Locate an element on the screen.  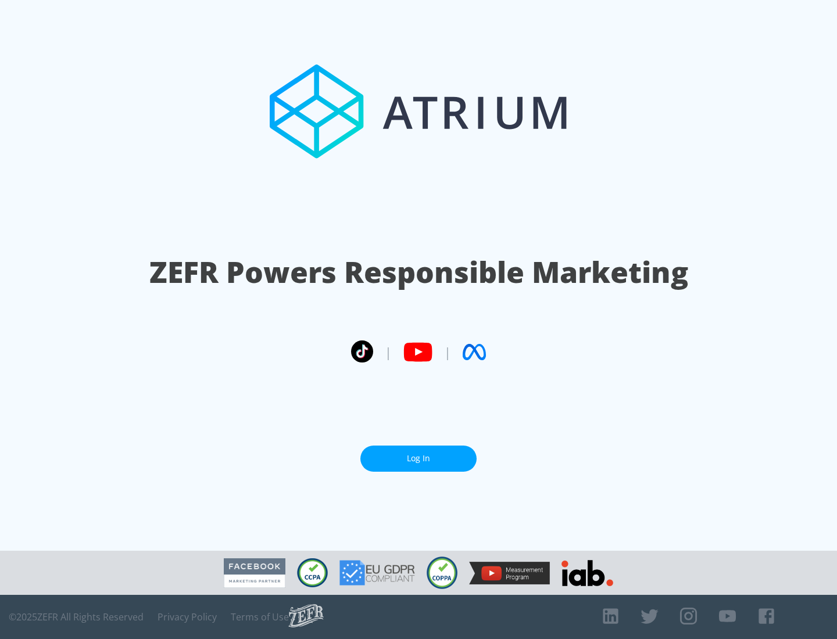
img: GDPR Compliant is located at coordinates (377, 573).